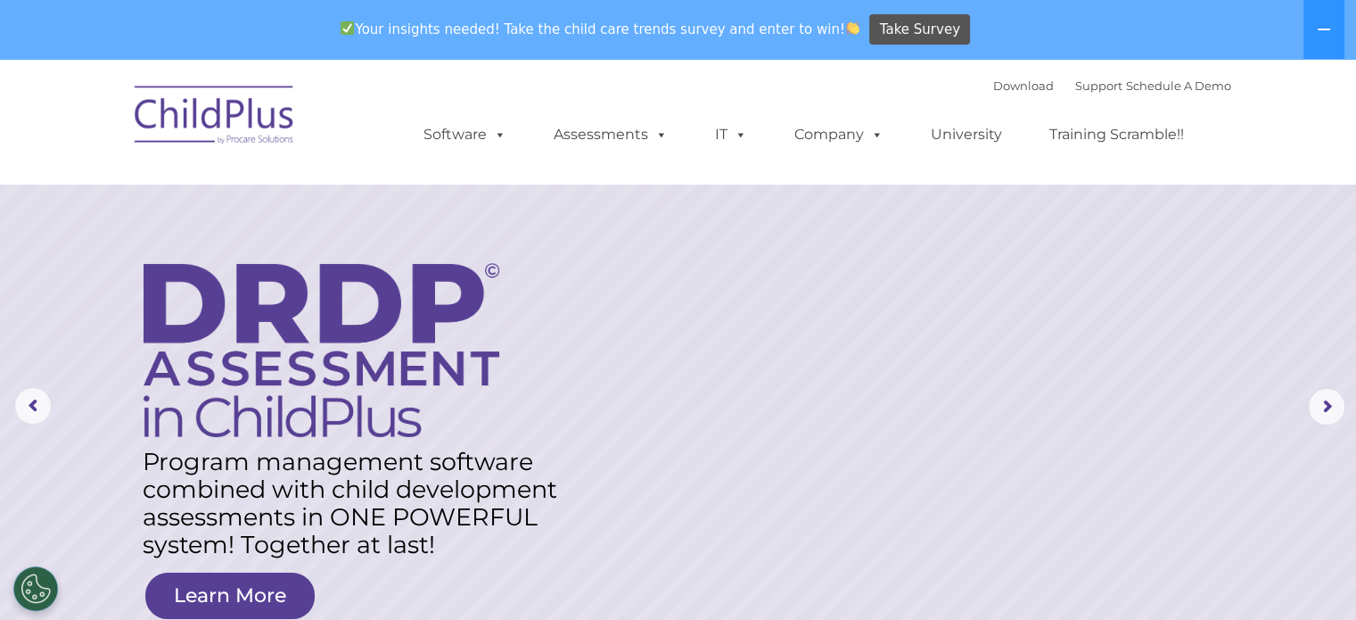  I want to click on a: University, so click(966, 135).